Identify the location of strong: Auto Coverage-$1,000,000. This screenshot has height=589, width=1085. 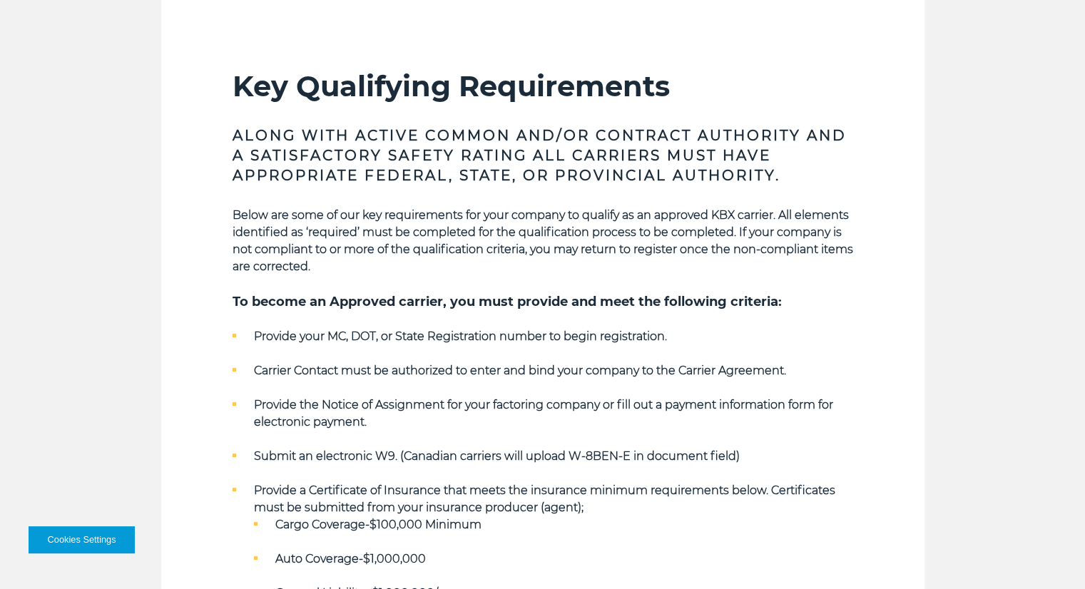
(350, 558).